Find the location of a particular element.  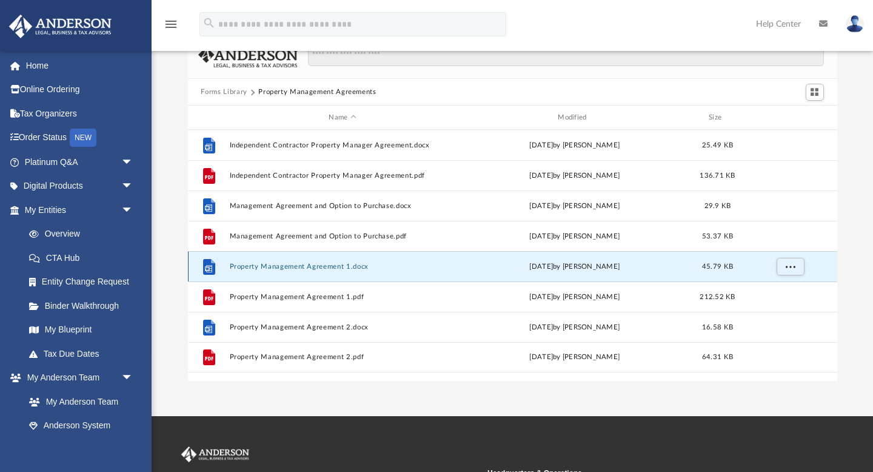

i: search is located at coordinates (209, 23).